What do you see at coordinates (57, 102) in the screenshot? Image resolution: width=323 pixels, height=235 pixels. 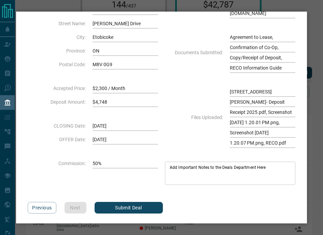 I see `span: Deposit Amount` at bounding box center [57, 102].